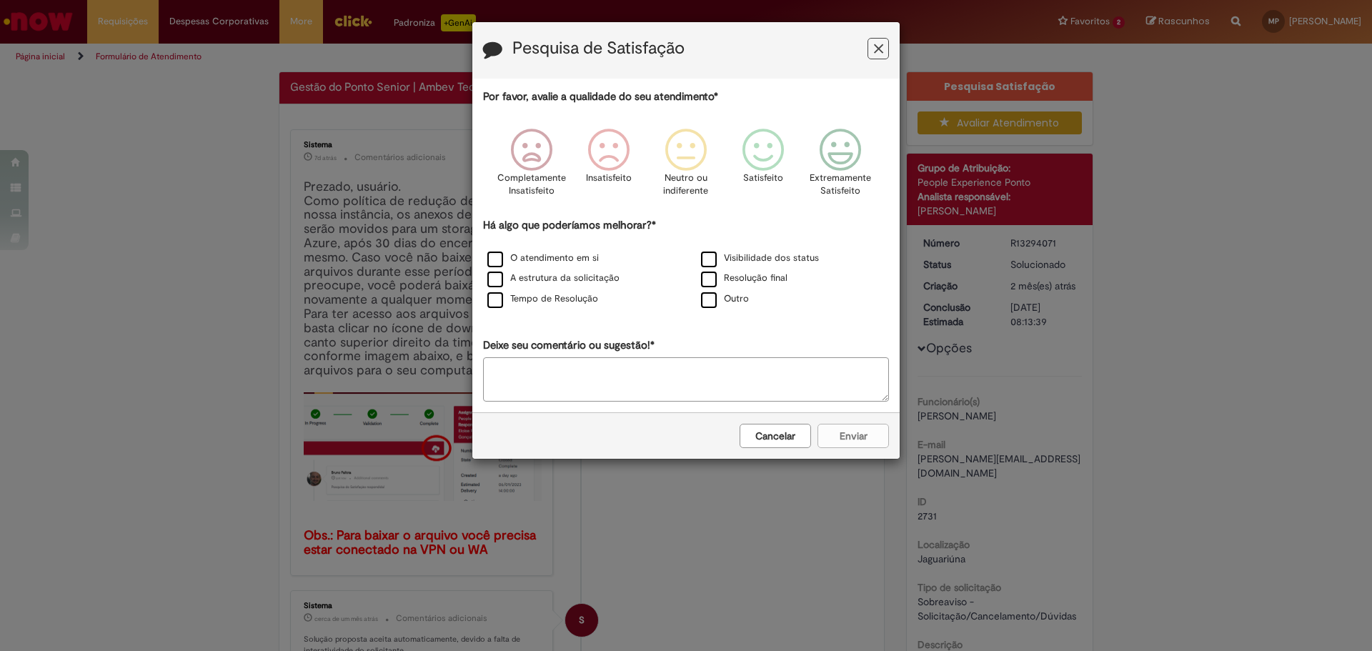  What do you see at coordinates (840, 166) in the screenshot?
I see `div: Extremamente Satisfeito` at bounding box center [840, 166].